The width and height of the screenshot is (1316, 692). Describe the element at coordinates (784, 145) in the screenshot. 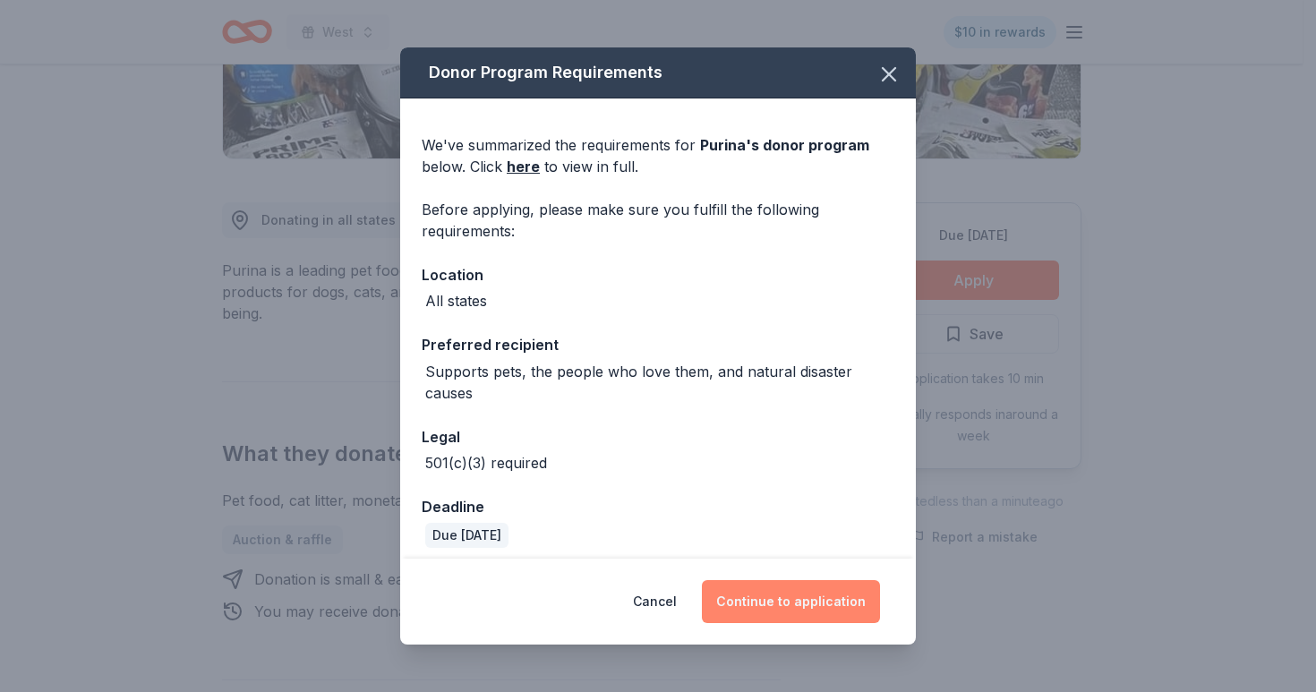

I see `span: Purina 's donor program` at that location.